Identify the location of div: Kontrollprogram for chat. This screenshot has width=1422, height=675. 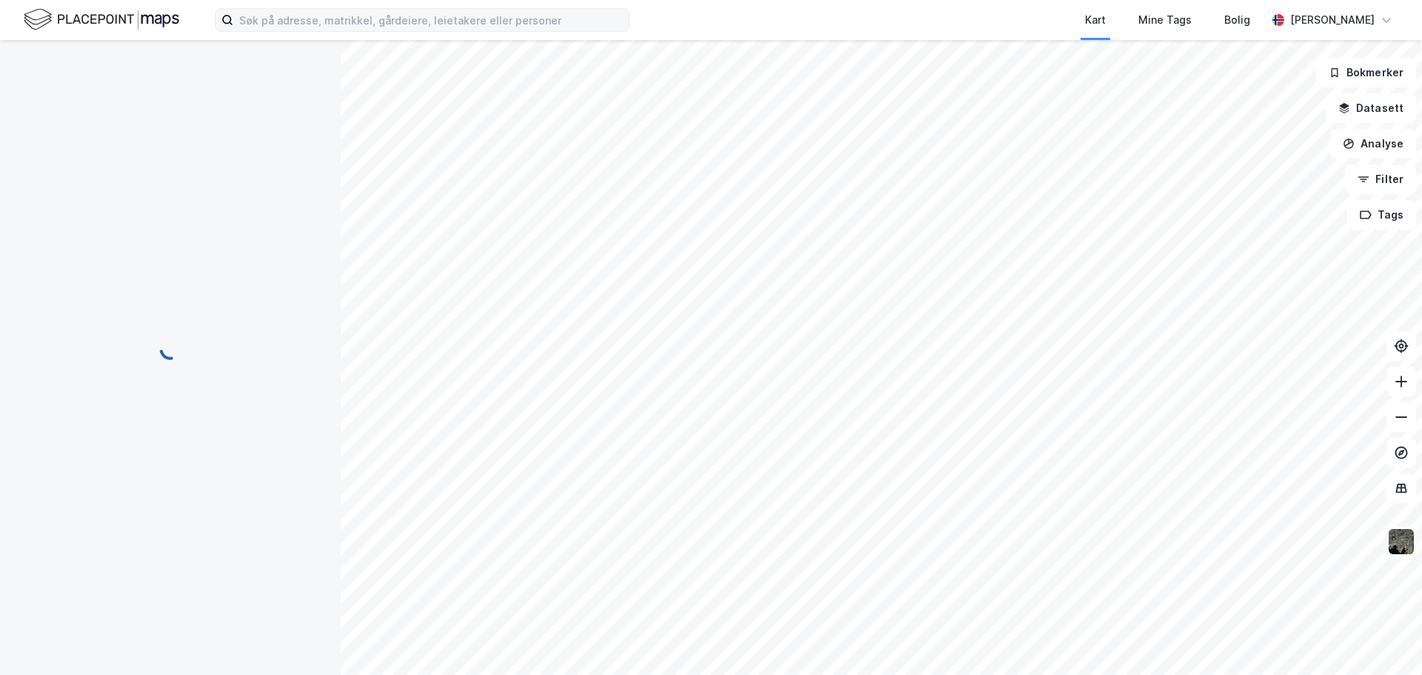
(1385, 639).